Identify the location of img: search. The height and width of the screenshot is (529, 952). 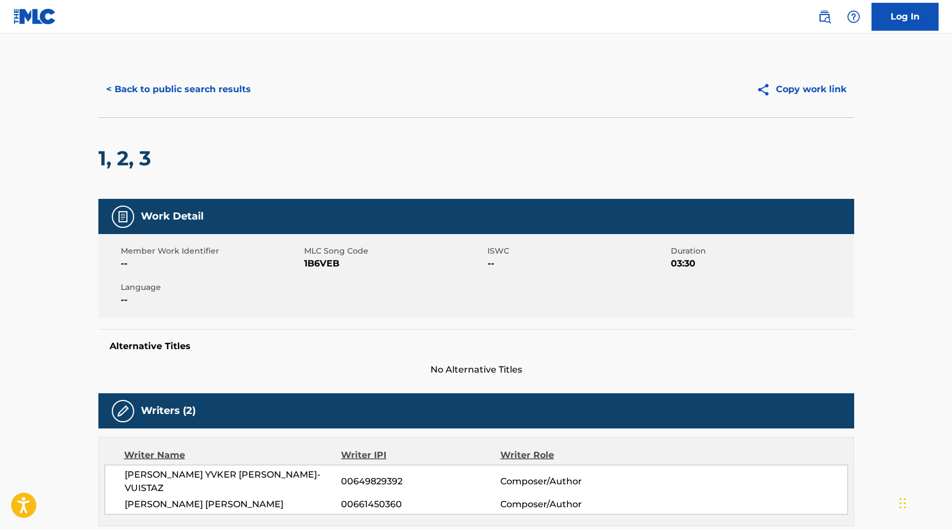
(824, 17).